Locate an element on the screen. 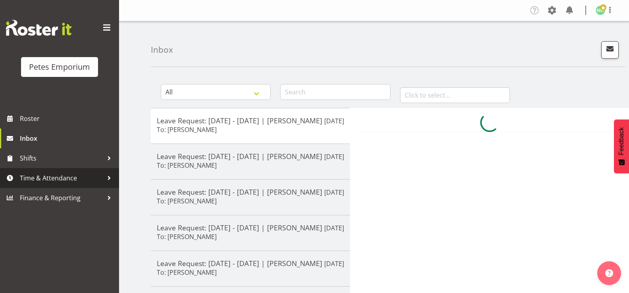 The width and height of the screenshot is (629, 293). span: Finance & Reporting is located at coordinates (61, 198).